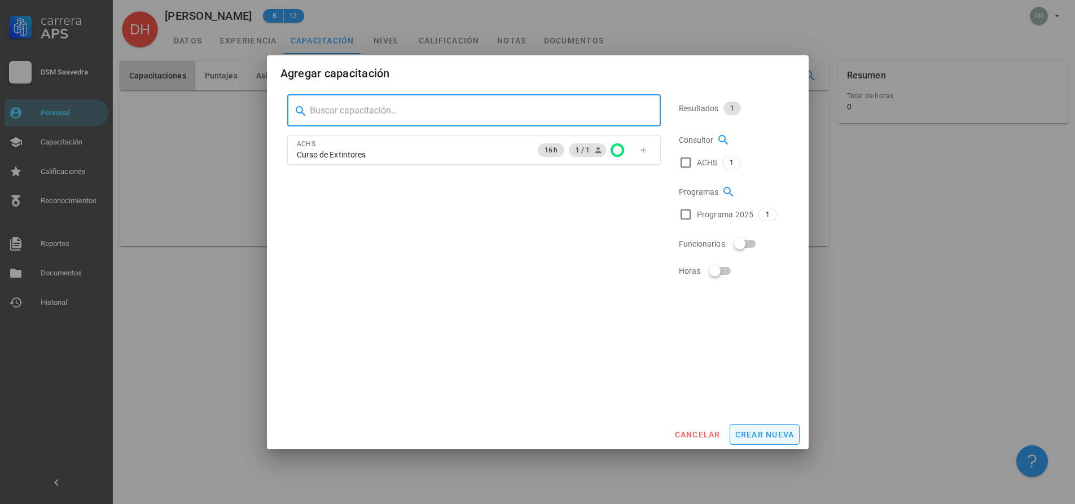 This screenshot has height=504, width=1075. Describe the element at coordinates (725, 214) in the screenshot. I see `span: Programa 2025` at that location.